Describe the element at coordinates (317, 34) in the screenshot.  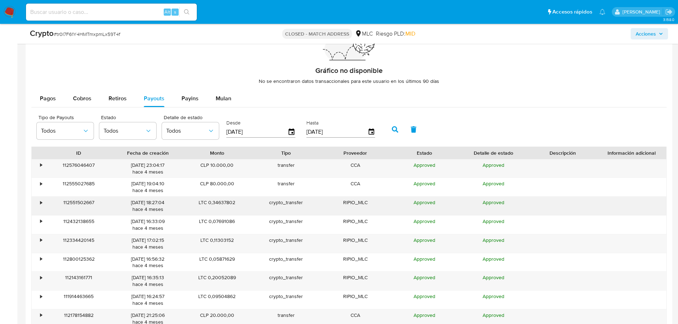
I see `p: CLOSED - MATCH ADDRESS` at that location.